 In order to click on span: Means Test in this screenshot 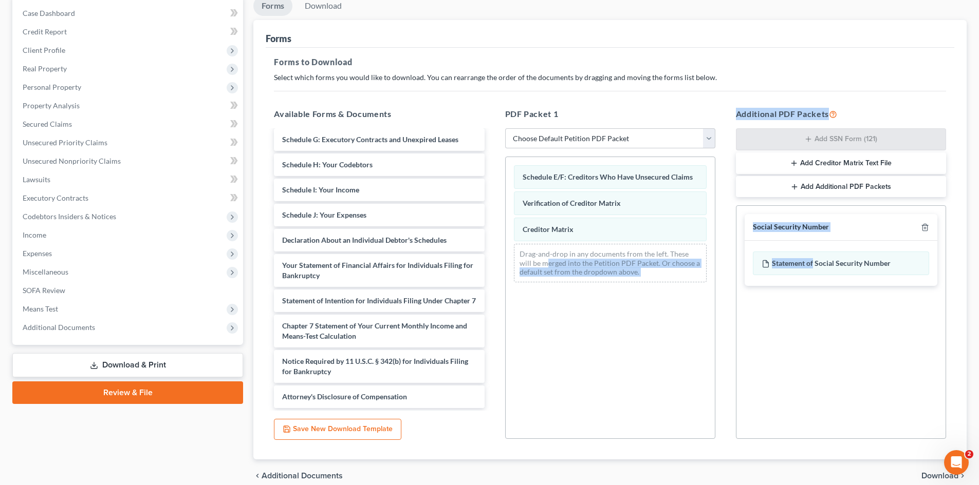, I will do `click(40, 309)`.